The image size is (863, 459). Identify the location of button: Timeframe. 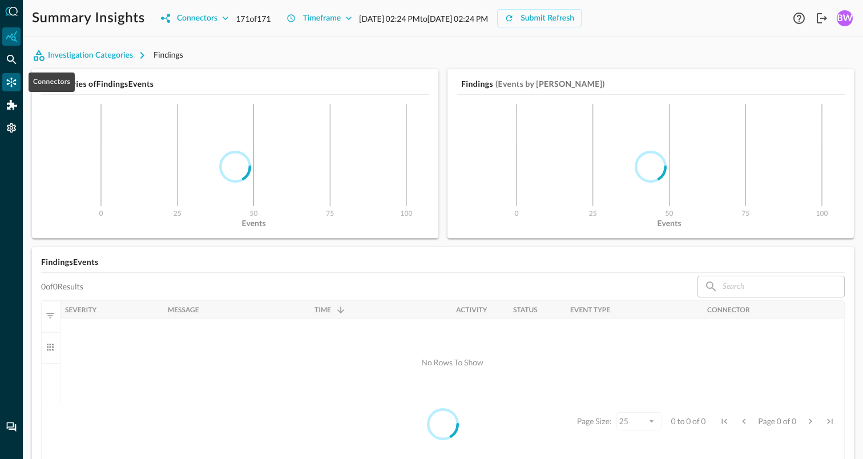
(319, 18).